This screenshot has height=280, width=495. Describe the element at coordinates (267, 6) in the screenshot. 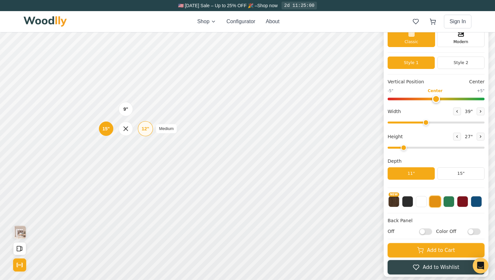

I see `a: Shop now` at that location.